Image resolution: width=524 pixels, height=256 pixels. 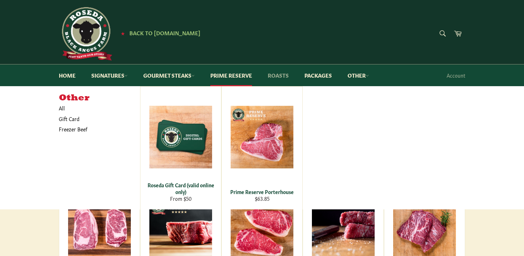 I want to click on img: Roseda Beef, so click(x=86, y=34).